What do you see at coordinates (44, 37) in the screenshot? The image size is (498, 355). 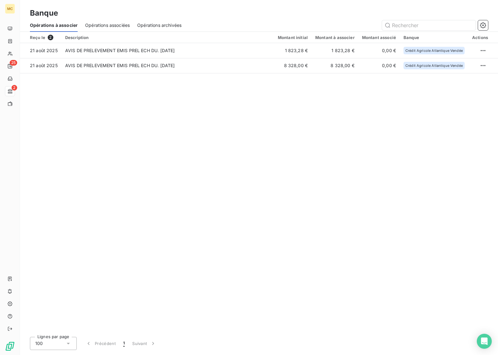 I see `div: Reçu le` at bounding box center [44, 37].